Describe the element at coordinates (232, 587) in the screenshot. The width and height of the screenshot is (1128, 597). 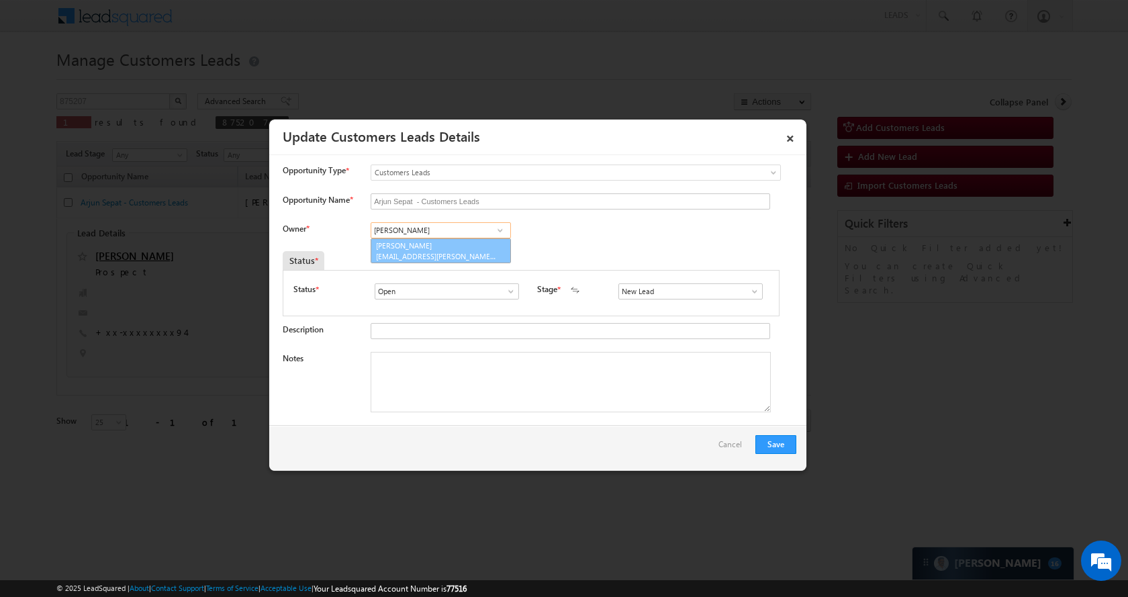
I see `a: Terms of Service` at that location.